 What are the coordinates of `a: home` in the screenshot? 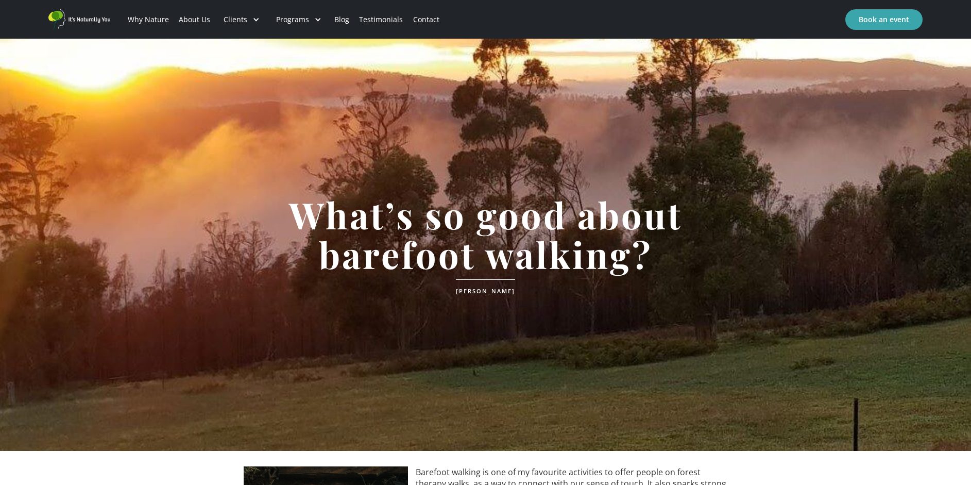 It's located at (79, 19).